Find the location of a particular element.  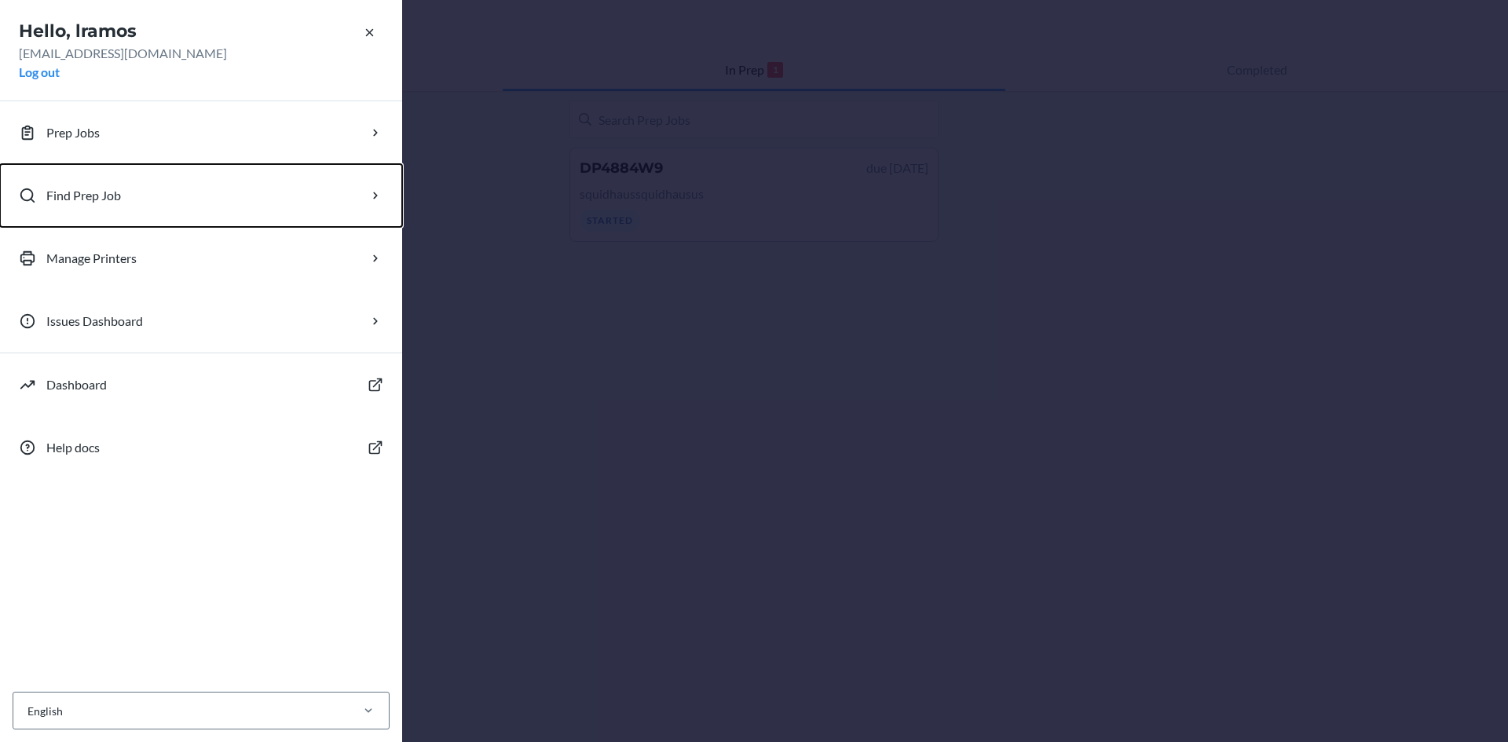

p: Find Prep Job is located at coordinates (83, 196).